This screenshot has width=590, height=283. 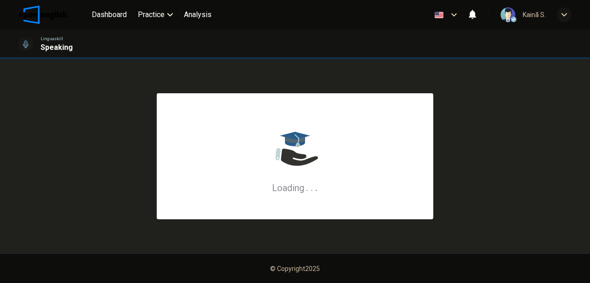 I want to click on img: OpenEnglish logo, so click(x=42, y=15).